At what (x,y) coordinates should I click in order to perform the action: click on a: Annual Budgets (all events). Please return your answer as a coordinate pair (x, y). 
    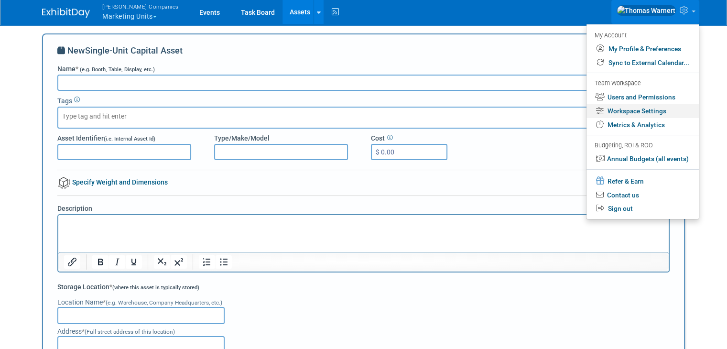
    Looking at the image, I should click on (642, 159).